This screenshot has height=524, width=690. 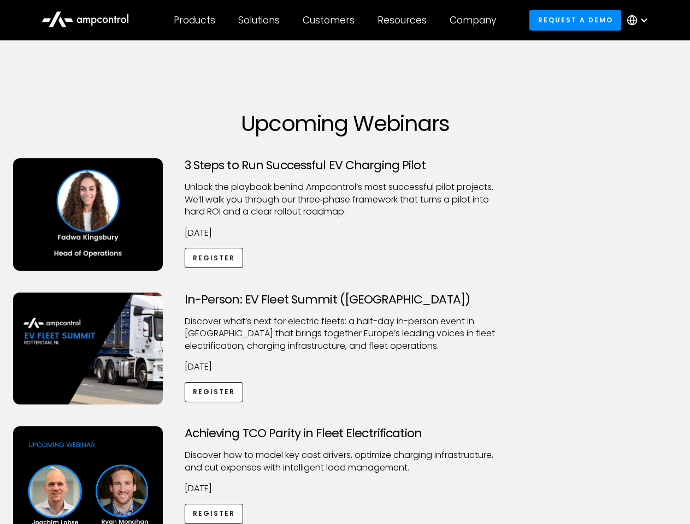 What do you see at coordinates (345, 461) in the screenshot?
I see `p: Discover how to model key cost drivers, optimize charging infrastructure, and cut expenses with i...` at bounding box center [345, 461].